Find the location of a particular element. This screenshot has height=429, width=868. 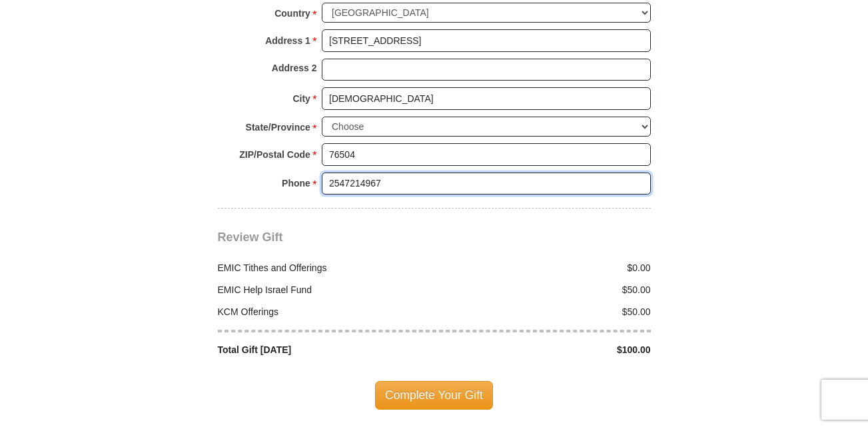

strong: ZIP/Postal Code is located at coordinates (274, 155).